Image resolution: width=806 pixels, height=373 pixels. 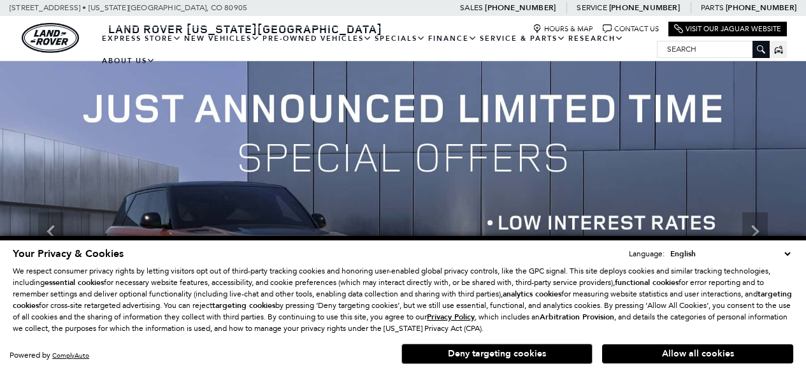 What do you see at coordinates (74, 282) in the screenshot?
I see `strong: essential cookies` at bounding box center [74, 282].